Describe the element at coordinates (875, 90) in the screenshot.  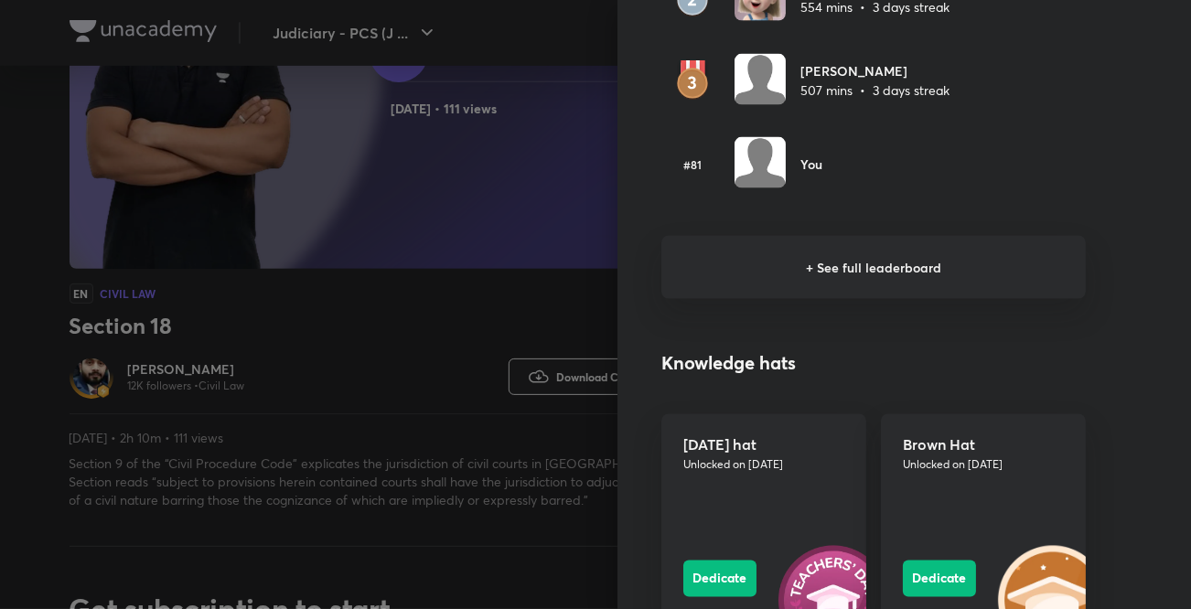
I see `p: 507 mins • 3 days streak` at that location.